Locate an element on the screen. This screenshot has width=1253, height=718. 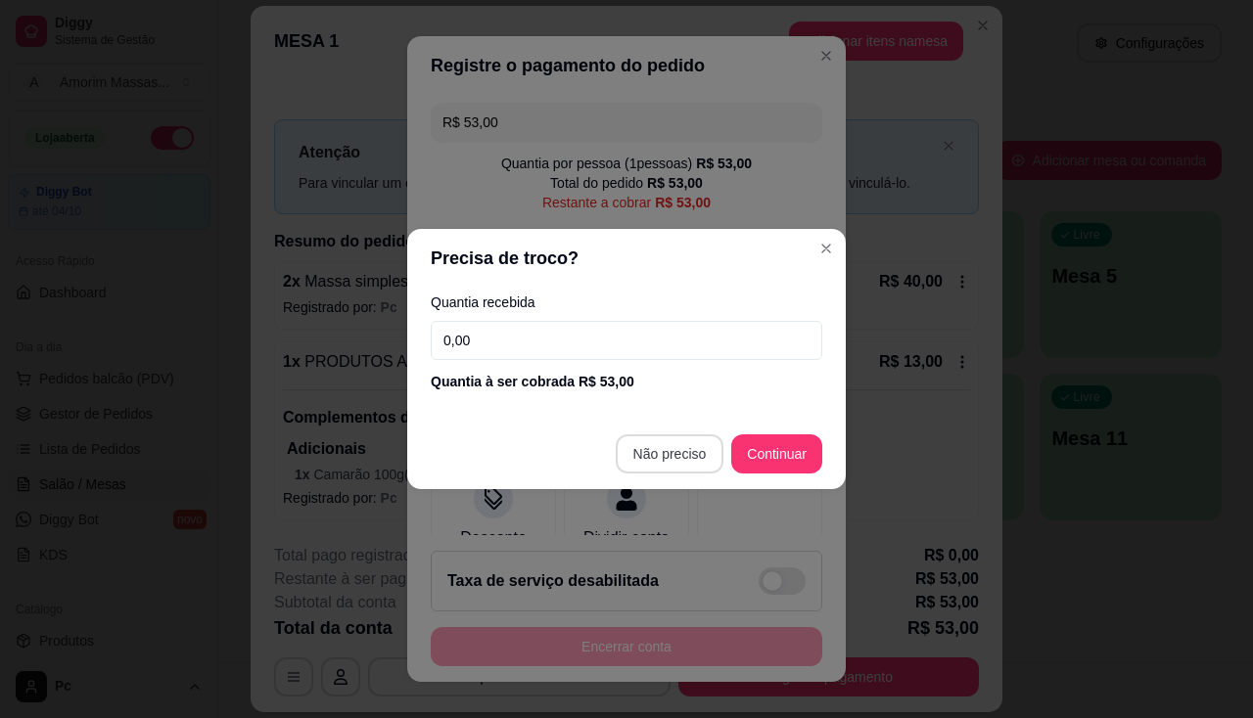
button: Não preciso is located at coordinates (669, 454).